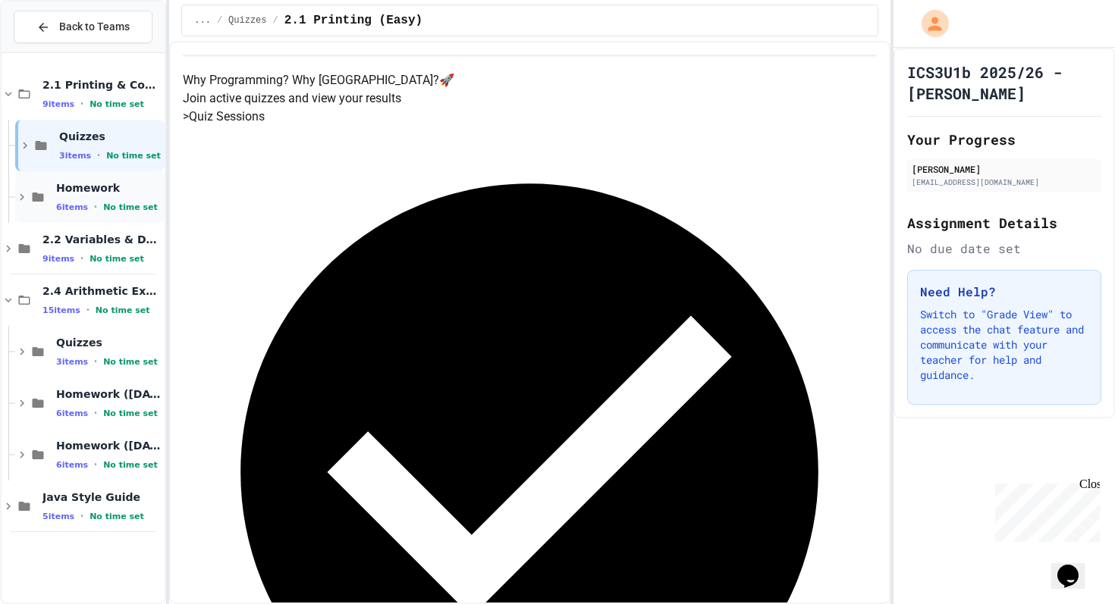  I want to click on span: Java Style Guide, so click(102, 497).